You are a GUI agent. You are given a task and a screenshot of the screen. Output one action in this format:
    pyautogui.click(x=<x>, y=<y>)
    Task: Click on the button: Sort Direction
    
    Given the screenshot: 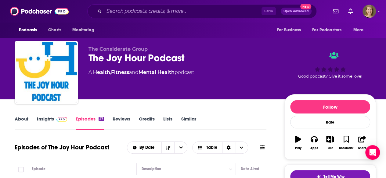 What is the action you would take?
    pyautogui.click(x=168, y=148)
    